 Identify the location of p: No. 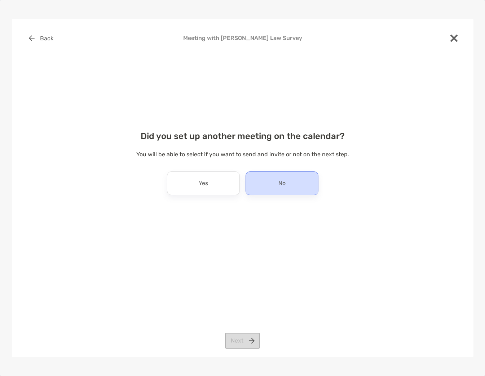
(282, 183).